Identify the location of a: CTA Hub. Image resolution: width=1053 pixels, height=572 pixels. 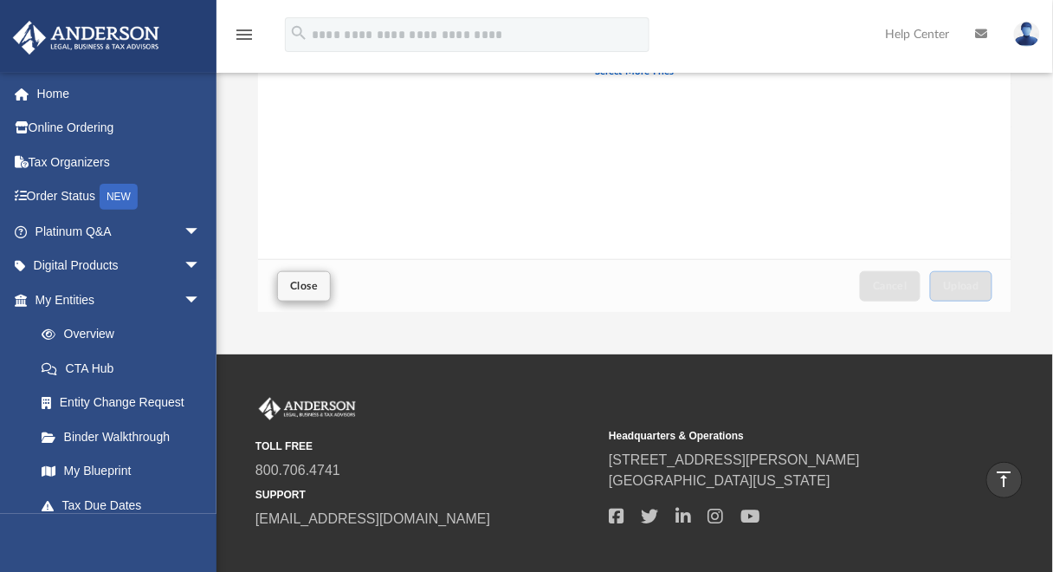
(126, 368).